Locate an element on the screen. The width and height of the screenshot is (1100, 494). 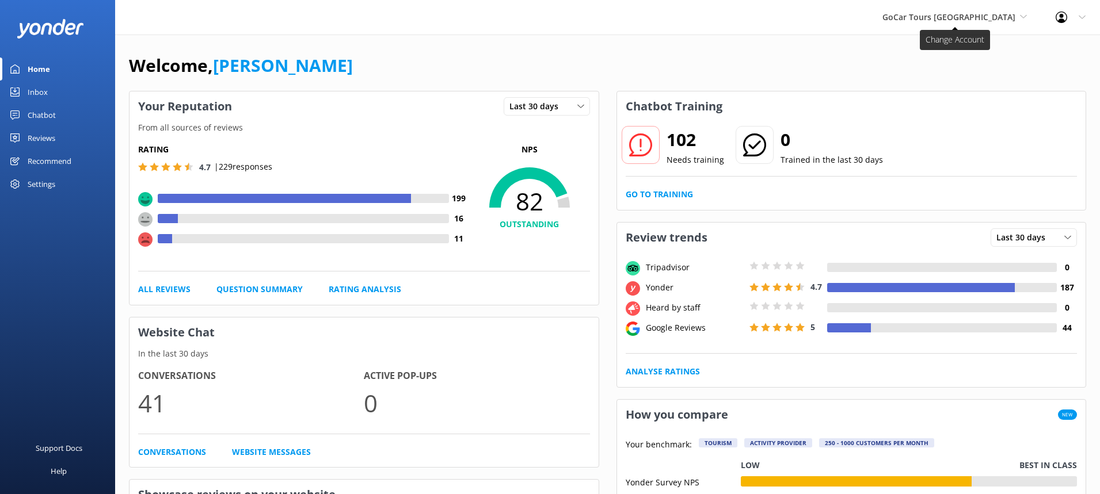
h4: 44 is located at coordinates (1067, 328).